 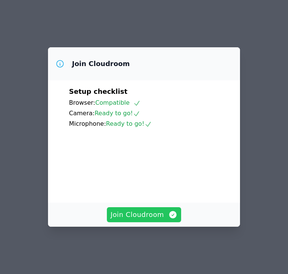 What do you see at coordinates (118, 103) in the screenshot?
I see `span: Compatible` at bounding box center [118, 103].